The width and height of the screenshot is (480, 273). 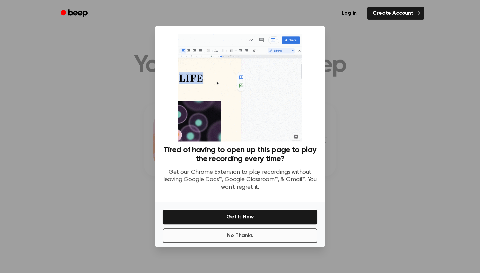 What do you see at coordinates (240, 217) in the screenshot?
I see `button: Get It Now` at bounding box center [240, 217].